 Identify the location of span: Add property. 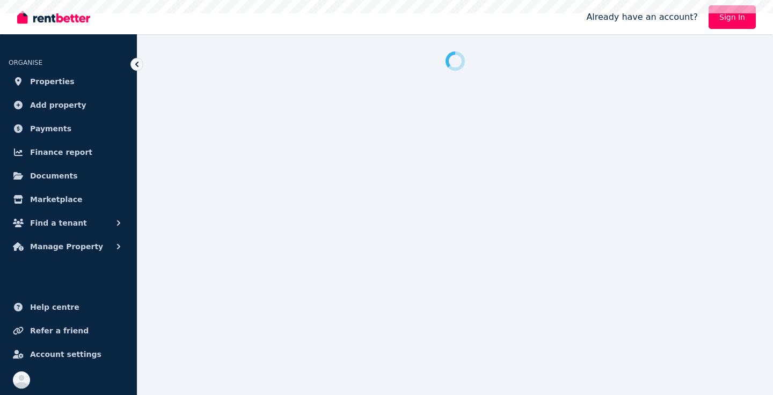
(58, 105).